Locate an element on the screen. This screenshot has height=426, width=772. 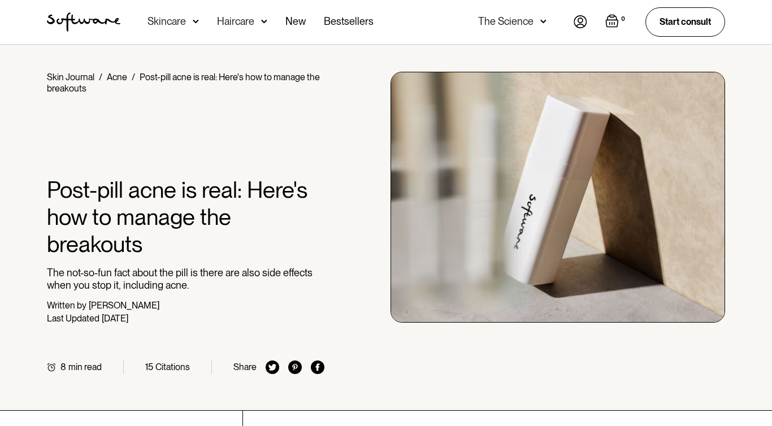
div: Post-pill acne is real: Here's how to manage the breakouts is located at coordinates (183, 82).